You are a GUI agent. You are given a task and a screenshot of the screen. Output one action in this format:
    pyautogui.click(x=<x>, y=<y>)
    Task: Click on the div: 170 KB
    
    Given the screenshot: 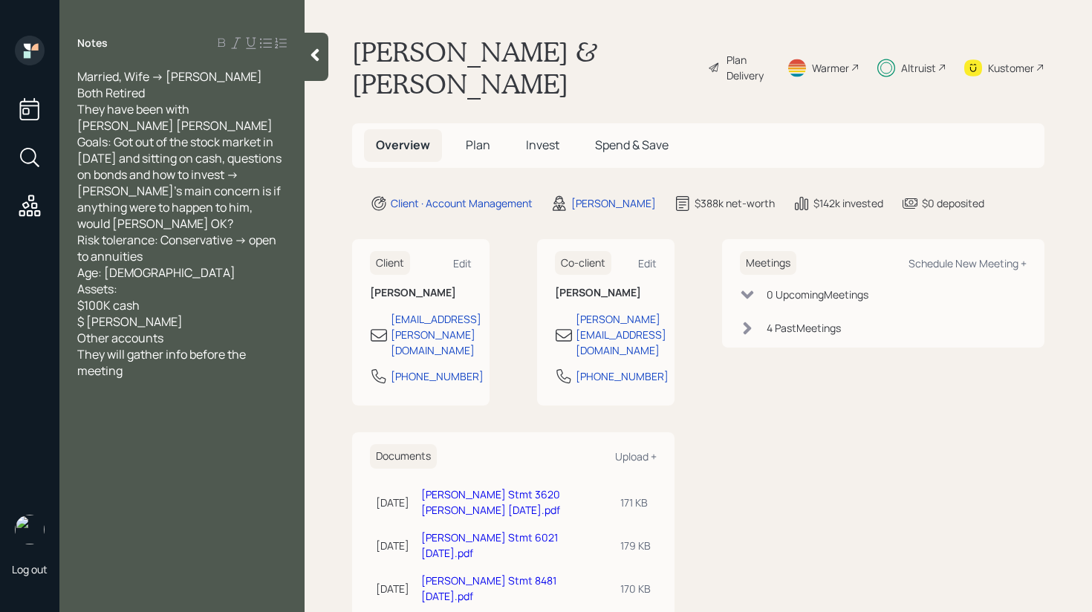 What is the action you would take?
    pyautogui.click(x=635, y=588)
    